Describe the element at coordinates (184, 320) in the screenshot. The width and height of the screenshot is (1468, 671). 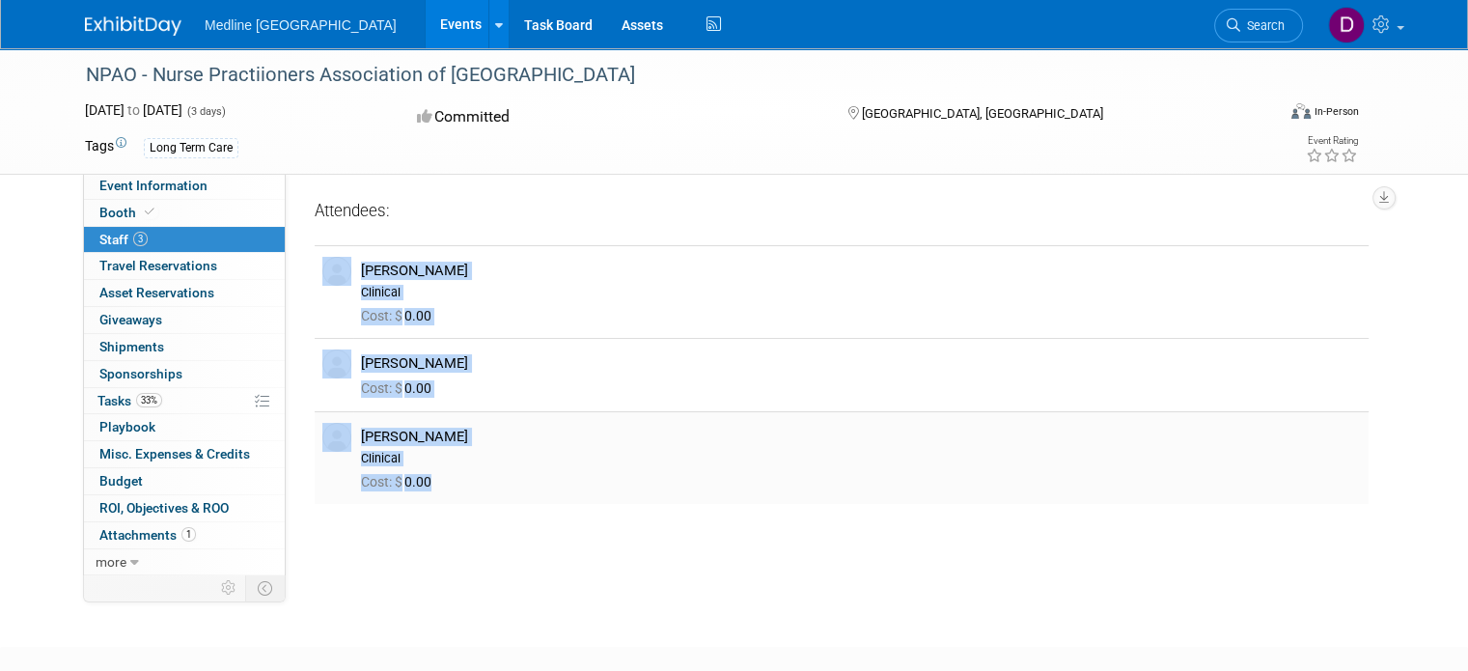
I see `a: Giveaways` at that location.